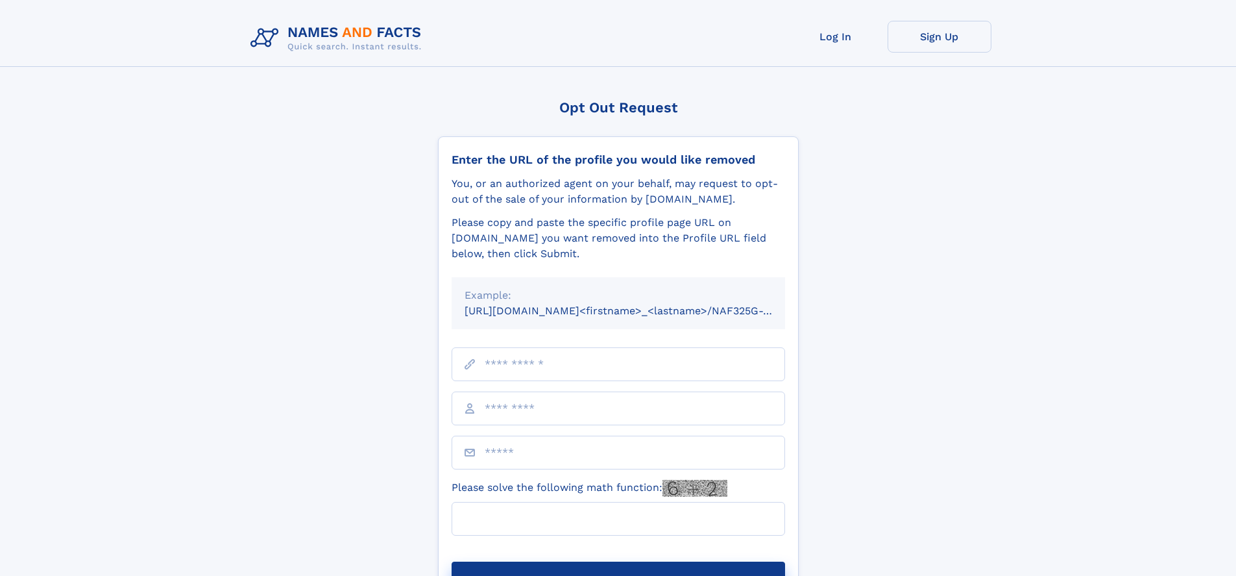 The width and height of the screenshot is (1236, 576). I want to click on div: Enter the URL of the profile you would like removed, so click(618, 160).